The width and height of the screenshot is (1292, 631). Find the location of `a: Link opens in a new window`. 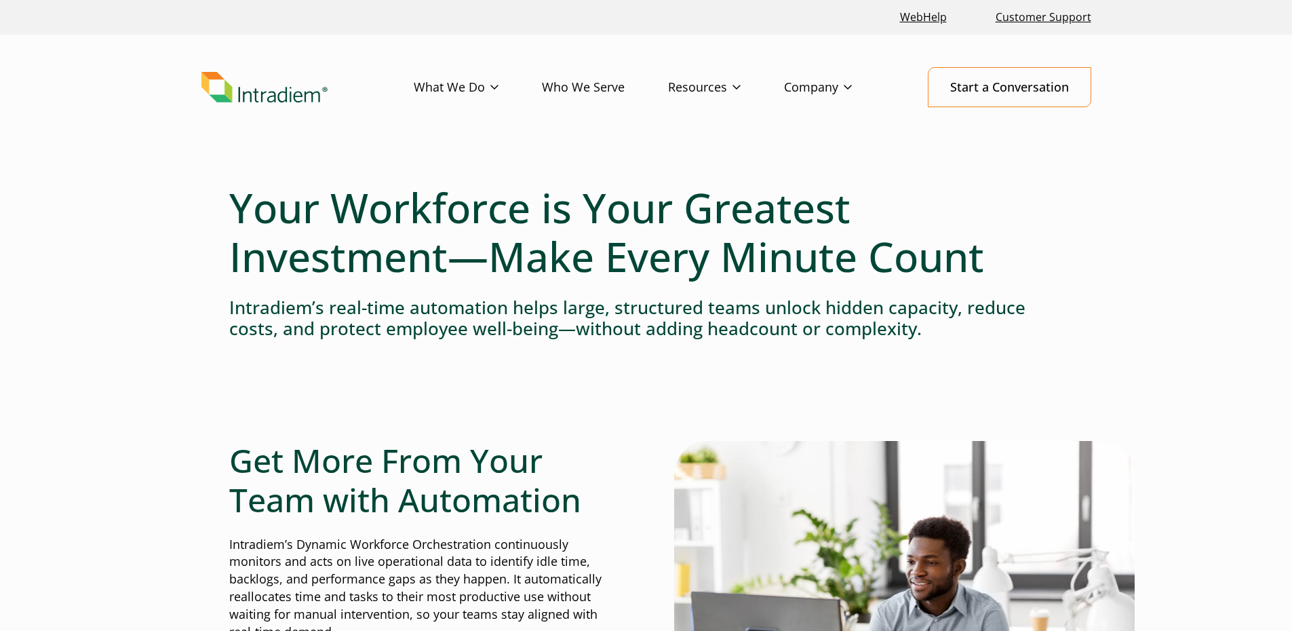

a: Link opens in a new window is located at coordinates (923, 17).